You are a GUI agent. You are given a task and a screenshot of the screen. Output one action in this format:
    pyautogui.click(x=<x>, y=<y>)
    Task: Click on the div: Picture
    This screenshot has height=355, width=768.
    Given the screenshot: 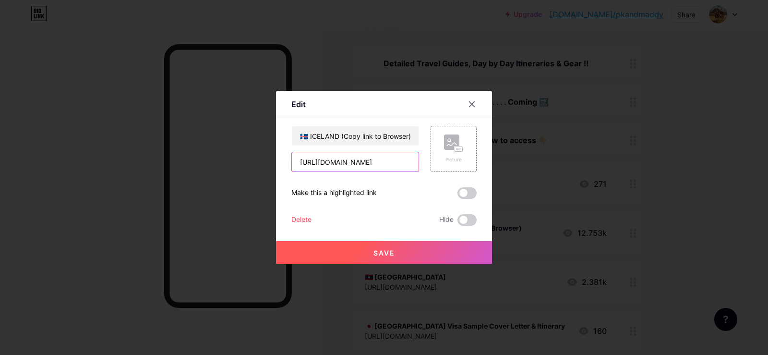 What is the action you would take?
    pyautogui.click(x=453, y=159)
    